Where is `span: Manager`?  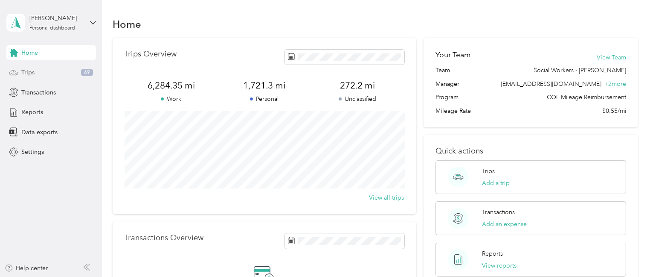 span: Manager is located at coordinates (448, 84).